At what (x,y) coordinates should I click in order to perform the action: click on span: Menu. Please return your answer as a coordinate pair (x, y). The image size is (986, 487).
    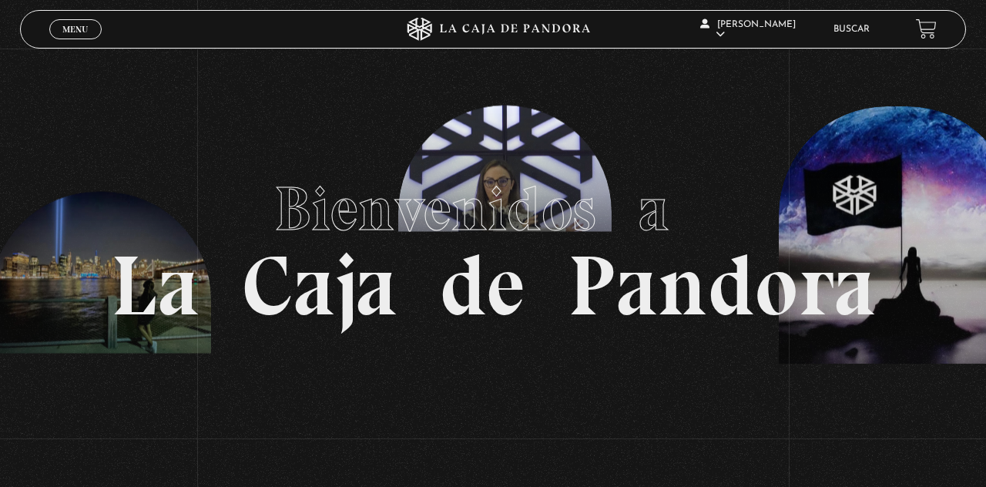
    Looking at the image, I should click on (75, 29).